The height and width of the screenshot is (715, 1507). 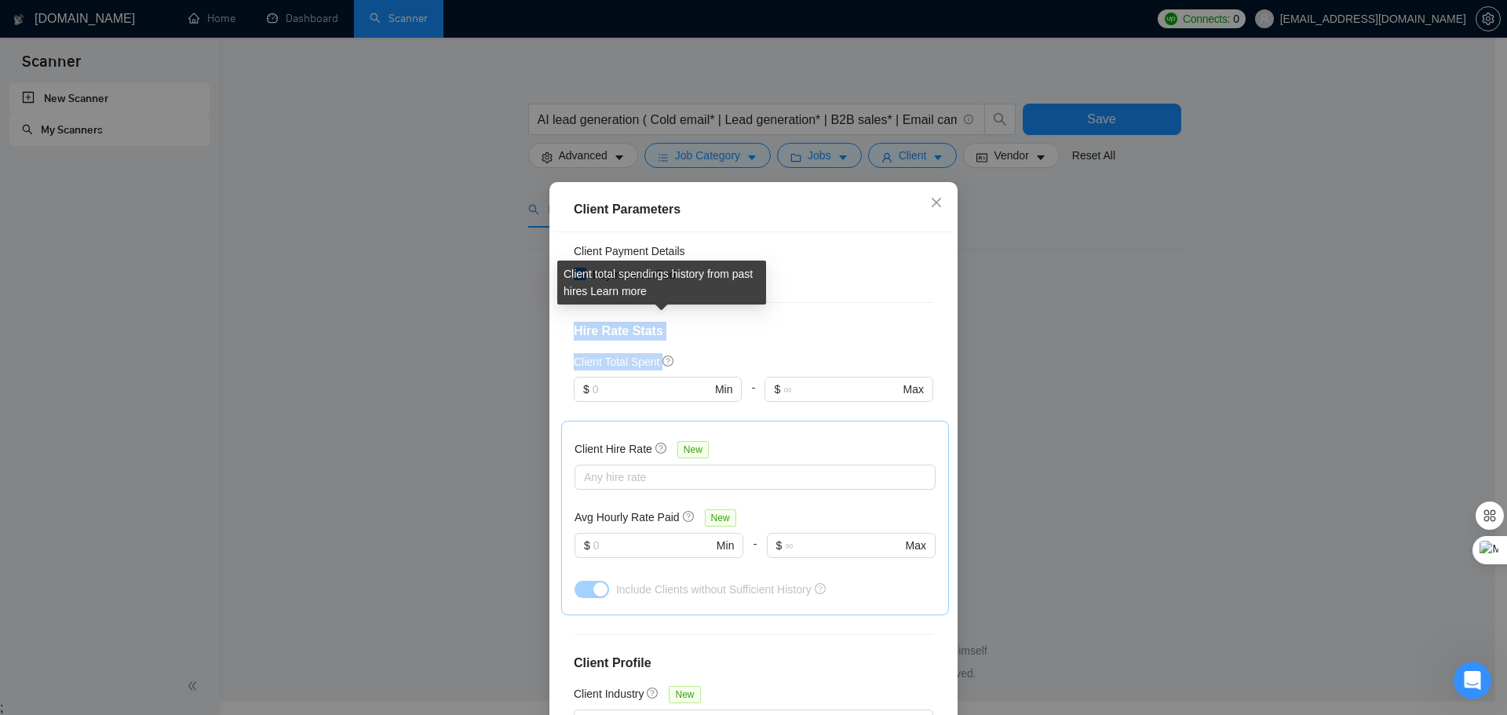 What do you see at coordinates (662, 283) in the screenshot?
I see `div: Client total spendings history from past hires` at bounding box center [662, 283].